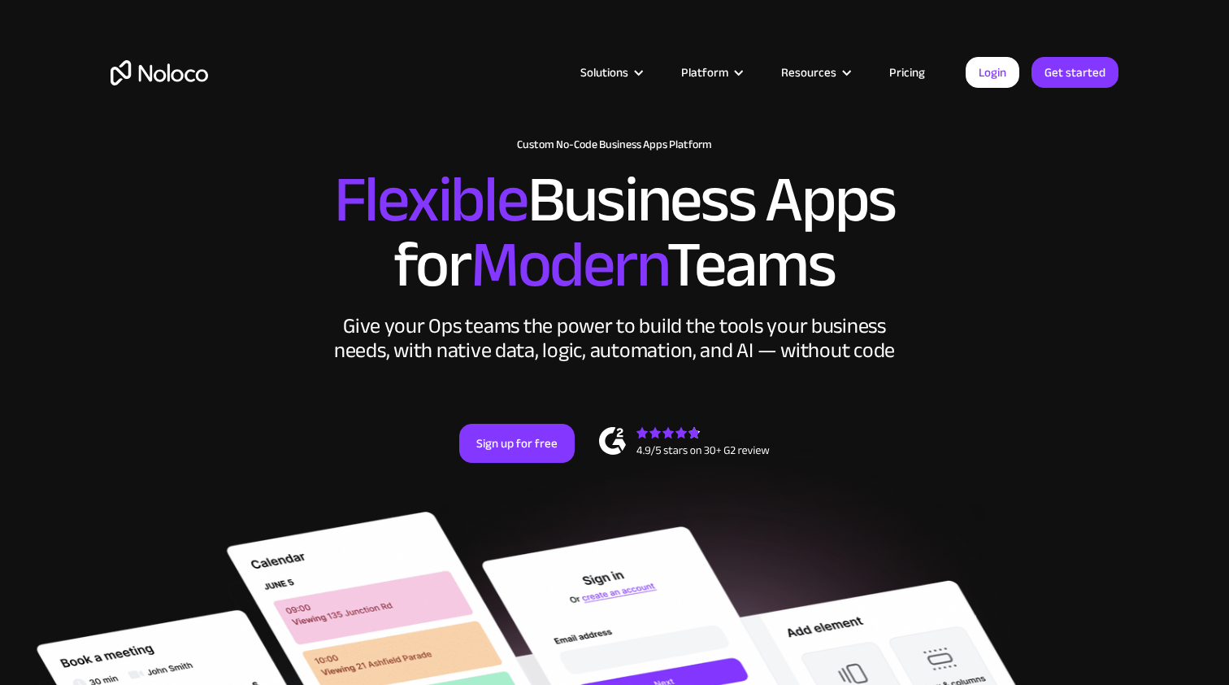 The height and width of the screenshot is (685, 1229). What do you see at coordinates (431, 199) in the screenshot?
I see `span: Flexible` at bounding box center [431, 199].